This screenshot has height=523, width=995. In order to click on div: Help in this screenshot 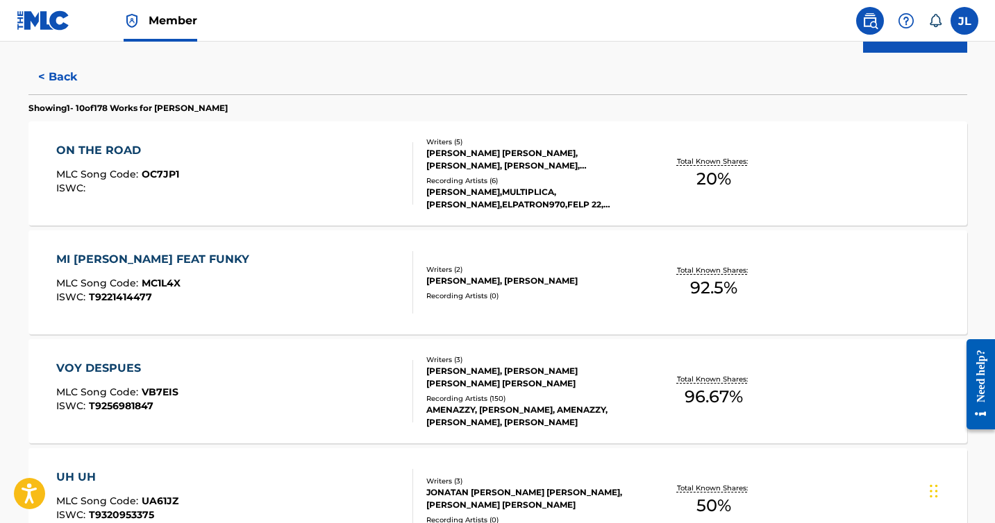, I will do `click(906, 21)`.